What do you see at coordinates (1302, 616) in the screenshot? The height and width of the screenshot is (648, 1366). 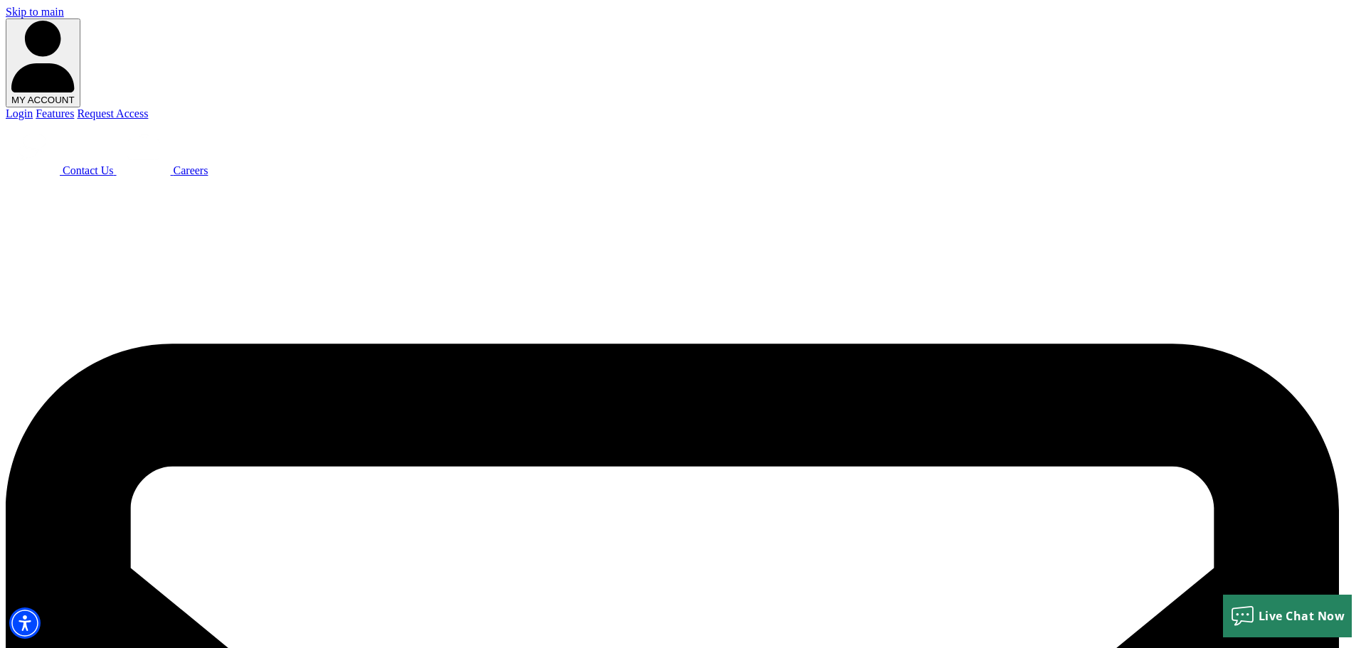 I see `span: Live Chat Now` at bounding box center [1302, 616].